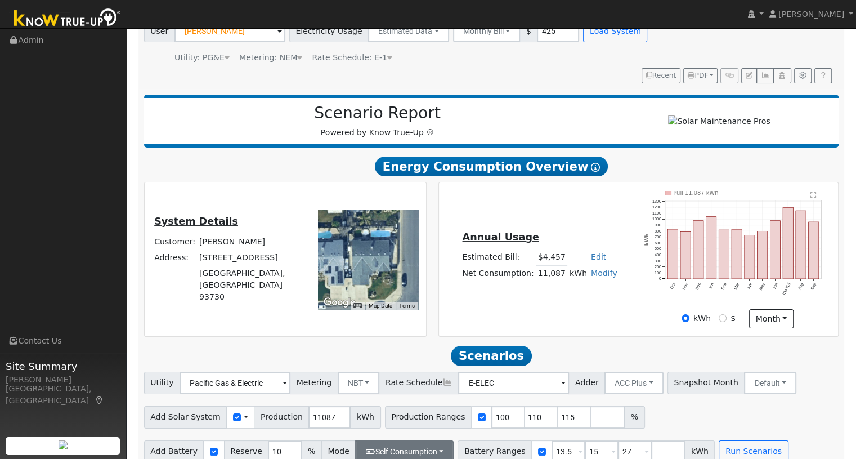 Image resolution: width=856 pixels, height=459 pixels. Describe the element at coordinates (281, 417) in the screenshot. I see `span: Production` at that location.